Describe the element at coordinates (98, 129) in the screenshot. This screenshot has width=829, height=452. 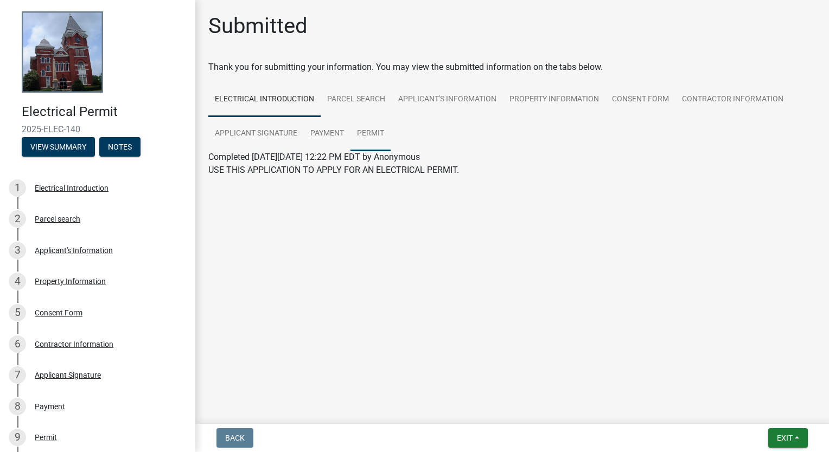
I see `span: 2025-ELEC-140` at that location.